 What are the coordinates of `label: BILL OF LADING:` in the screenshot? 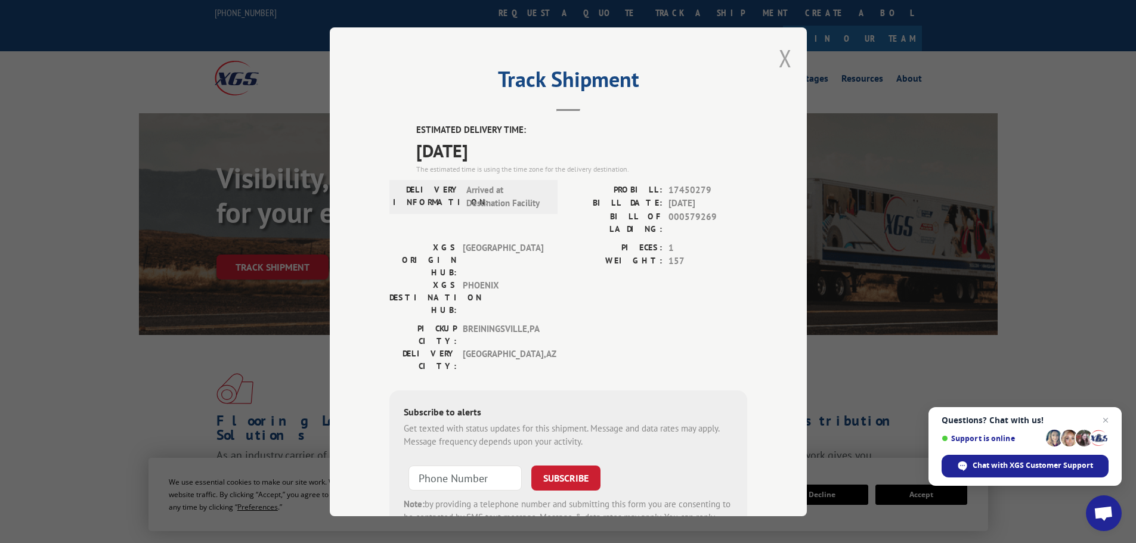 It's located at (615, 222).